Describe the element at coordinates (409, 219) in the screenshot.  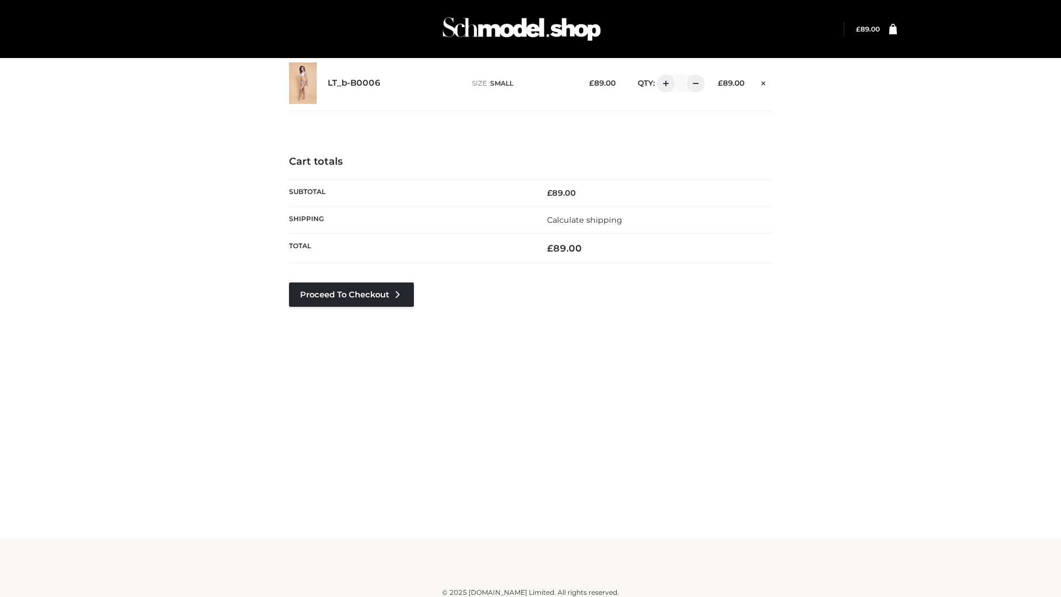
I see `th: Shipping` at that location.